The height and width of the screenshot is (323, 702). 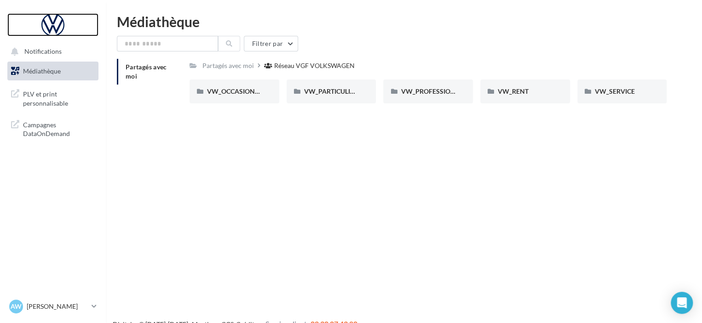 I want to click on div: Partagés avec moi, so click(x=228, y=66).